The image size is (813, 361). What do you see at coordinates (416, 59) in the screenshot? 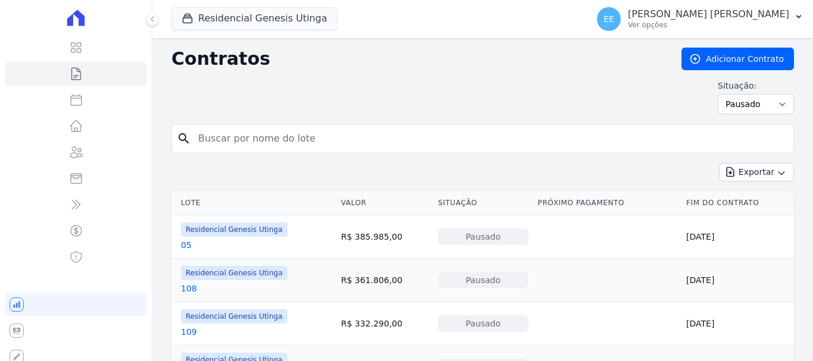
I see `h2: Contratos` at bounding box center [416, 59].